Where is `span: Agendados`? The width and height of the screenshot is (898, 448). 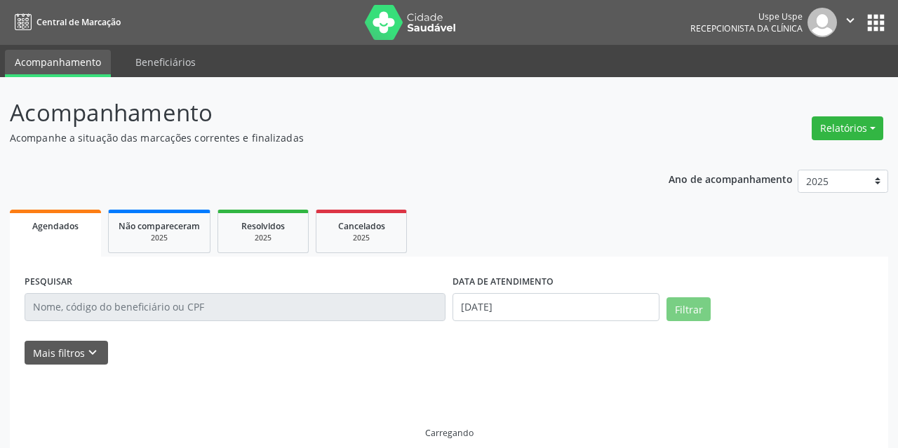
span: Agendados is located at coordinates (55, 226).